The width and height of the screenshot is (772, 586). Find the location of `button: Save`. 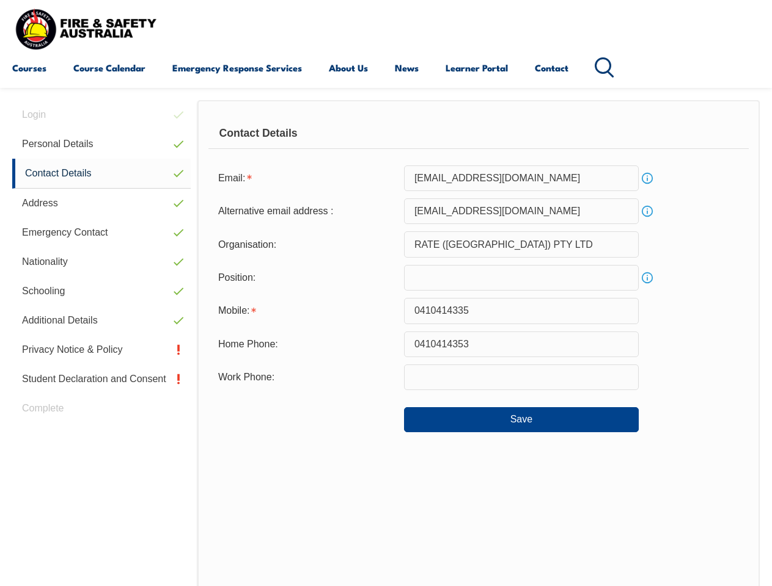

button: Save is located at coordinates (521, 420).